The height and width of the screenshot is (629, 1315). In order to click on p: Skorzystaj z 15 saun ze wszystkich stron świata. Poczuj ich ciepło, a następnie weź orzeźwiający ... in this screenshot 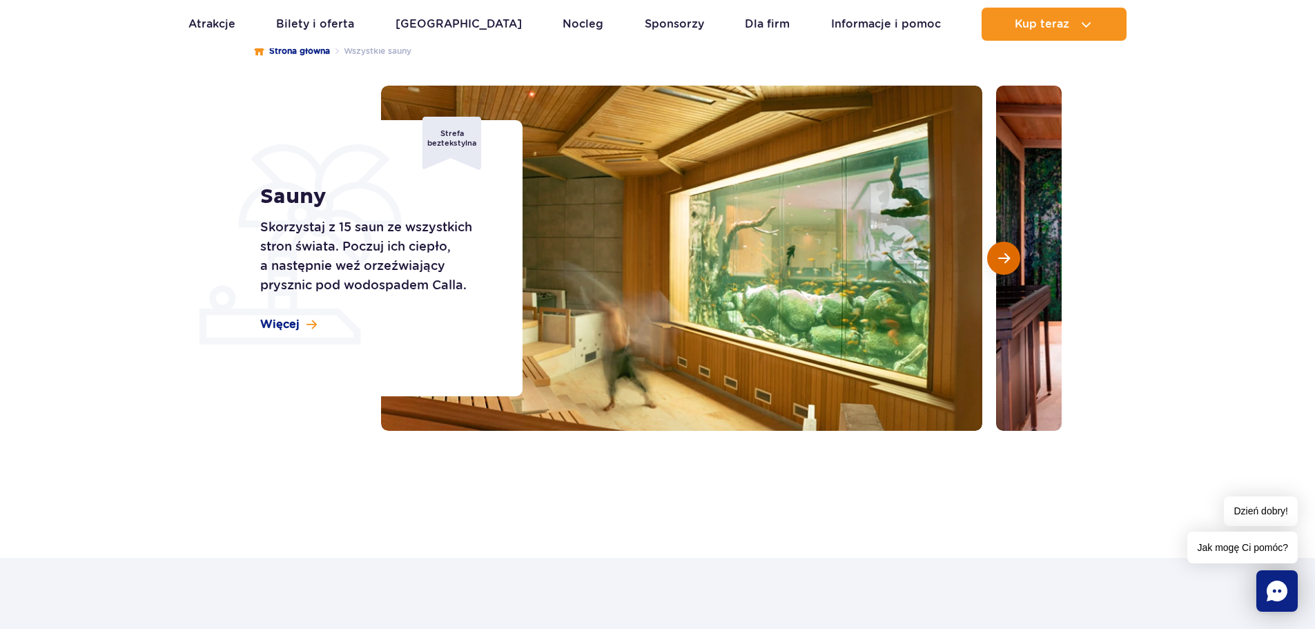, I will do `click(376, 256)`.